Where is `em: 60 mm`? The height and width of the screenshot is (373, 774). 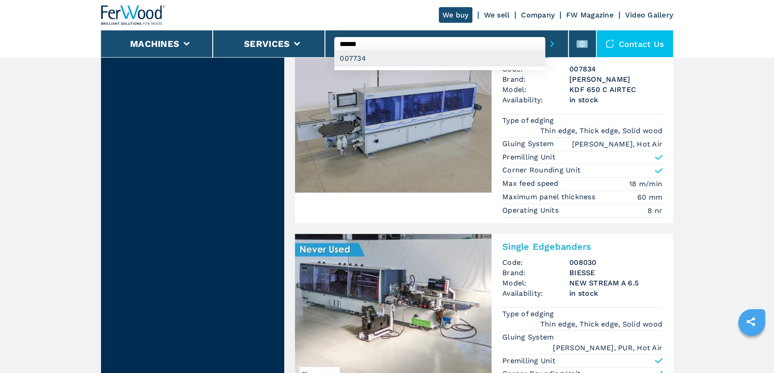 em: 60 mm is located at coordinates (650, 197).